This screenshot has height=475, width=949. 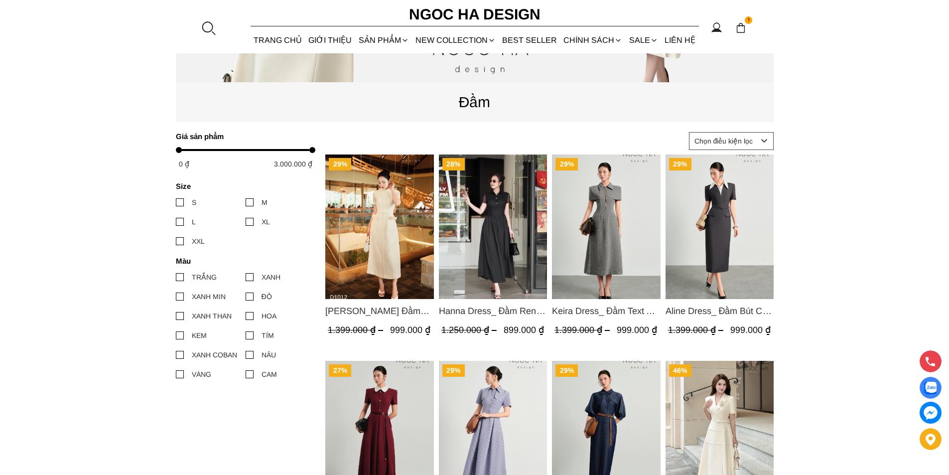 What do you see at coordinates (204, 277) in the screenshot?
I see `div: TRẮNG` at bounding box center [204, 277].